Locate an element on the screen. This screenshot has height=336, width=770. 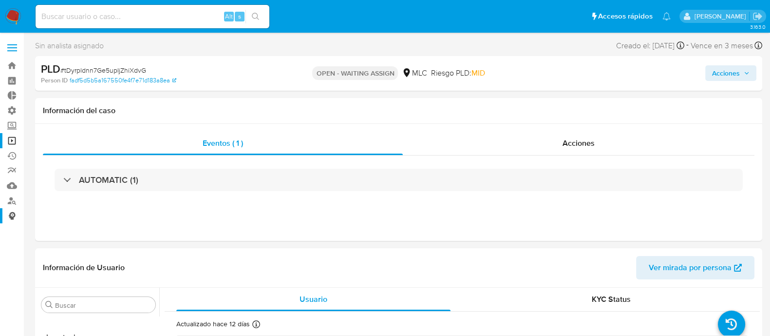
button: Buscar is located at coordinates (49, 304).